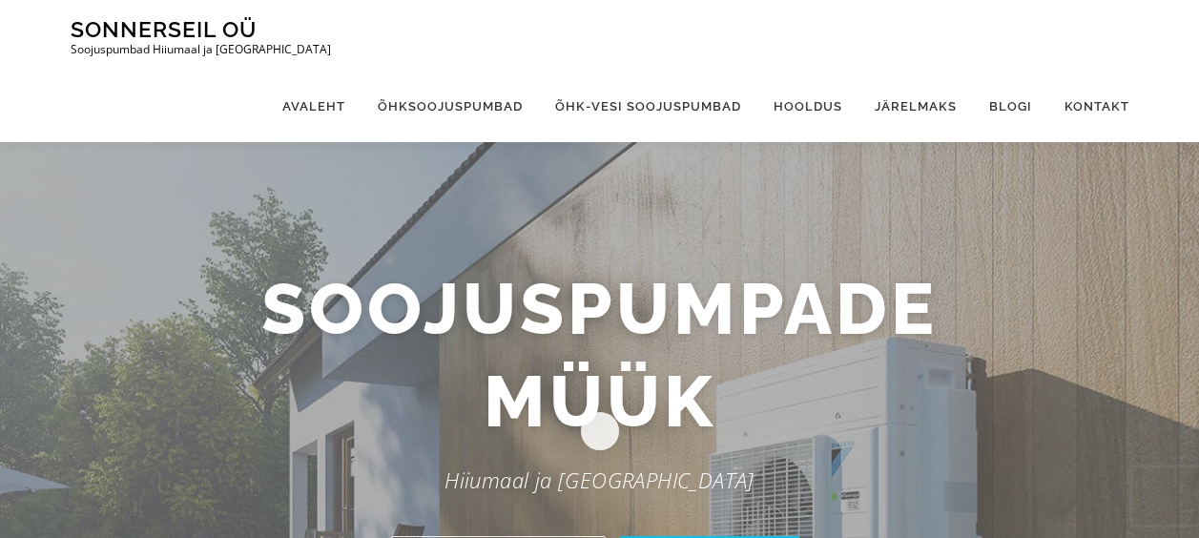 The image size is (1199, 538). Describe the element at coordinates (450, 106) in the screenshot. I see `a: Õhksoojuspumbad` at that location.